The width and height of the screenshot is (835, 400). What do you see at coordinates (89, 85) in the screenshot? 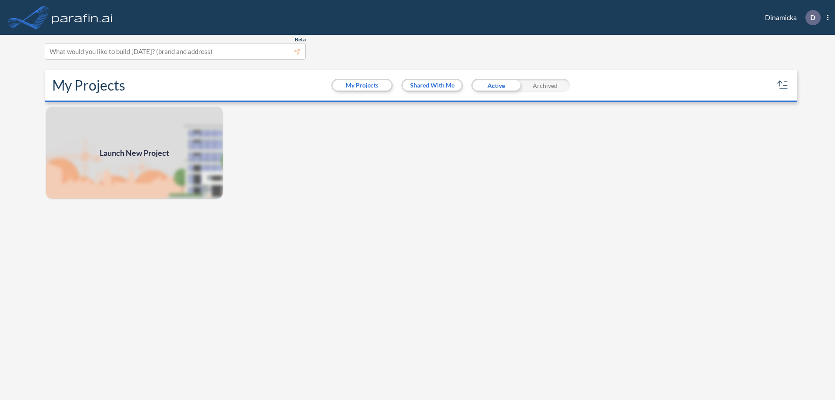
I see `h2: My Projects` at bounding box center [89, 85].